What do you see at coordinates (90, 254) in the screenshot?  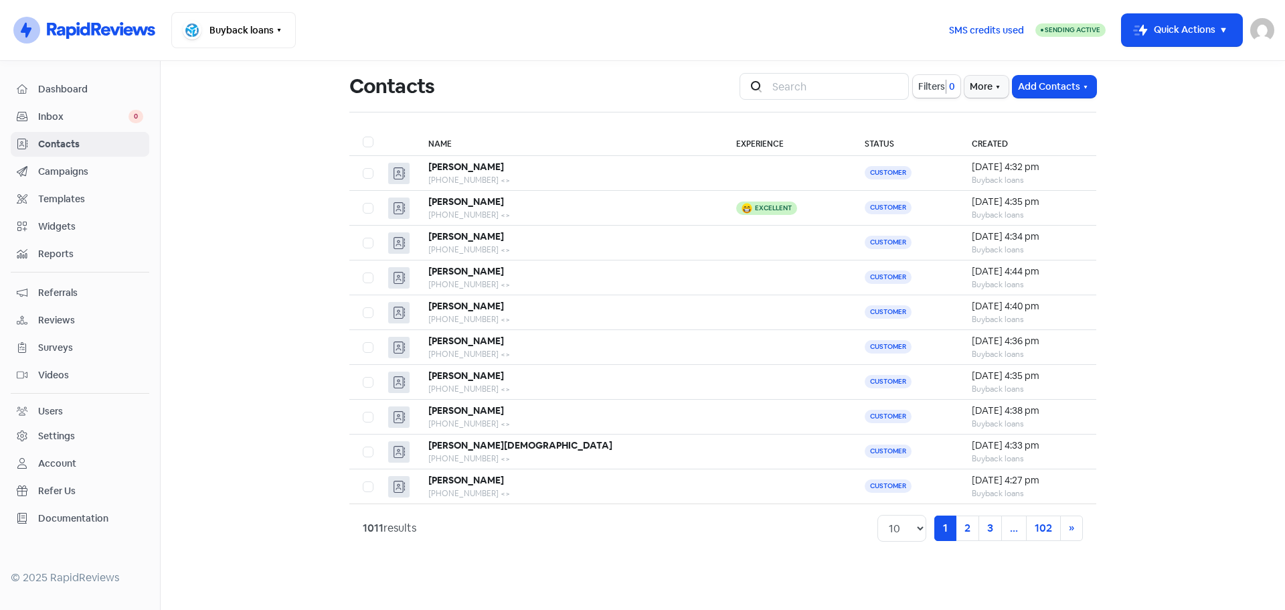 I see `span: Reports` at bounding box center [90, 254].